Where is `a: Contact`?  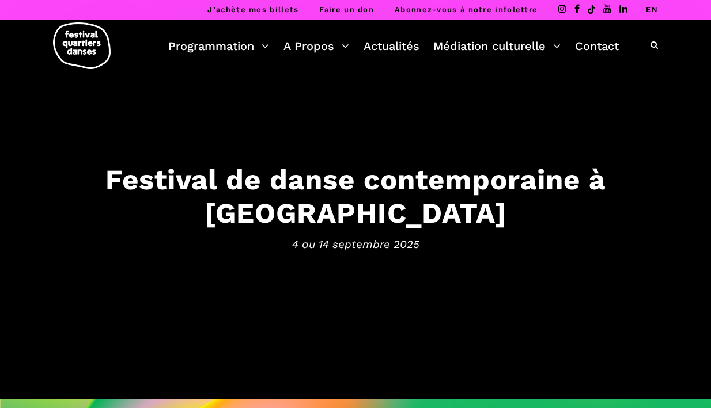 a: Contact is located at coordinates (597, 46).